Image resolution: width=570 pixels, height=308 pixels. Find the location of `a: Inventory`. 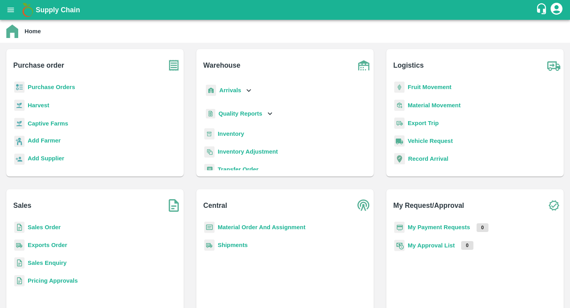

a: Inventory is located at coordinates (231, 134).